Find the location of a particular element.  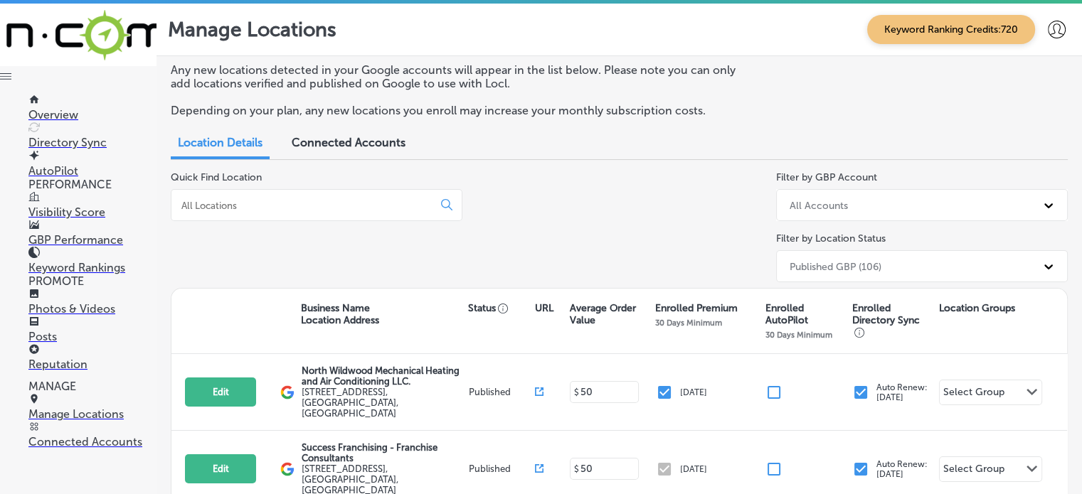

p: Business Name Location Address is located at coordinates (340, 314).